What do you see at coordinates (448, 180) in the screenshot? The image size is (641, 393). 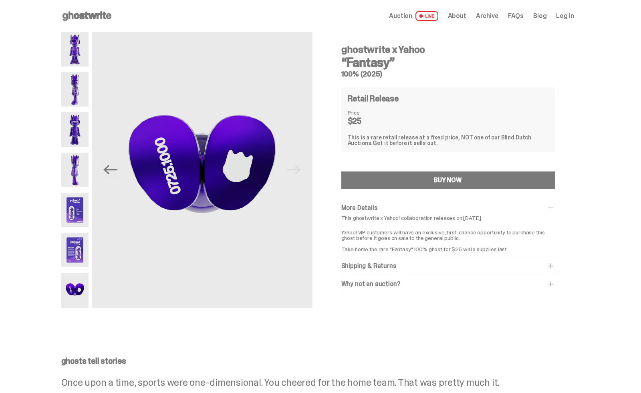 I see `button: BUY NOW` at bounding box center [448, 180].